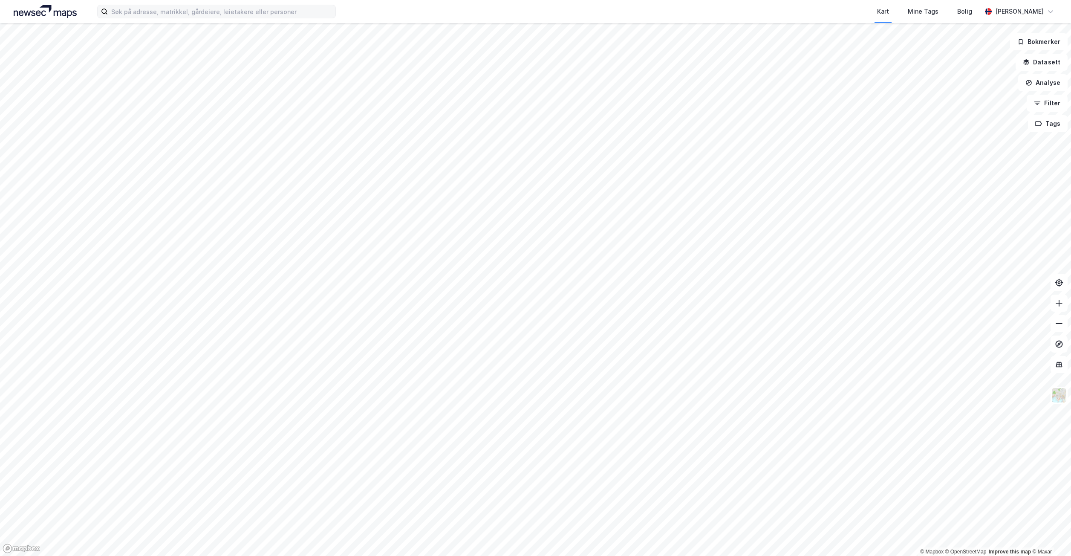 This screenshot has width=1071, height=556. I want to click on button: Filter, so click(1047, 103).